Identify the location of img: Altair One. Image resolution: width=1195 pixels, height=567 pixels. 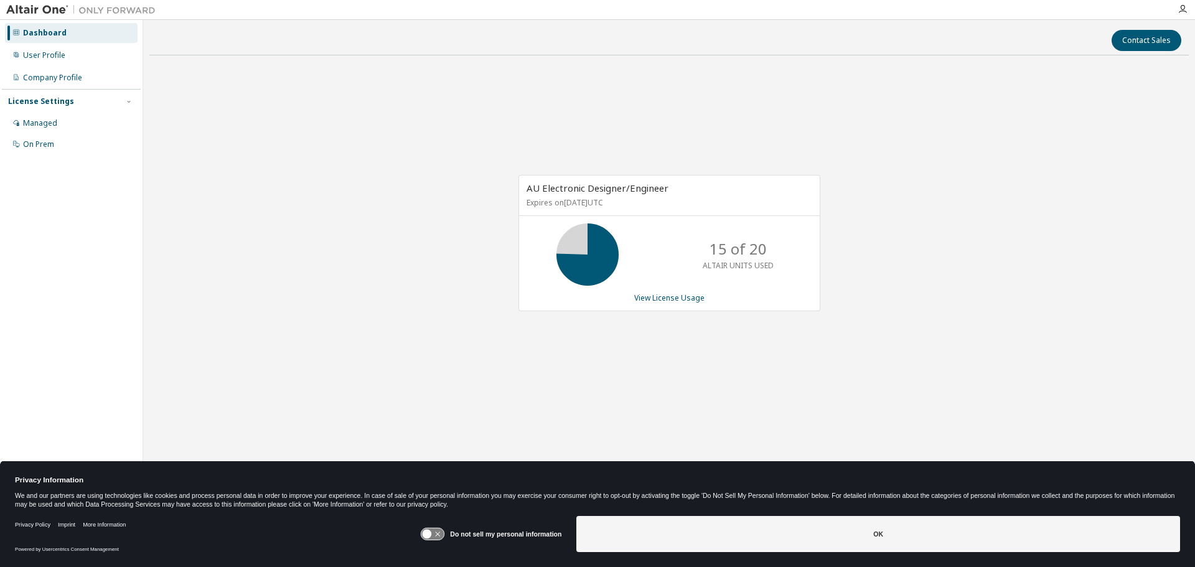
(84, 10).